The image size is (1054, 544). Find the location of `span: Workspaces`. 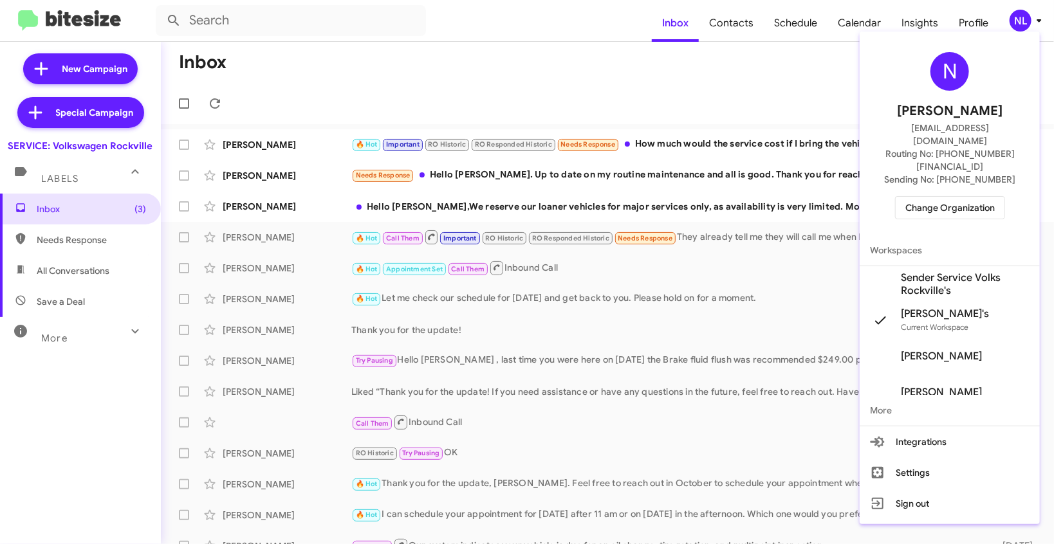

span: Workspaces is located at coordinates (950, 250).